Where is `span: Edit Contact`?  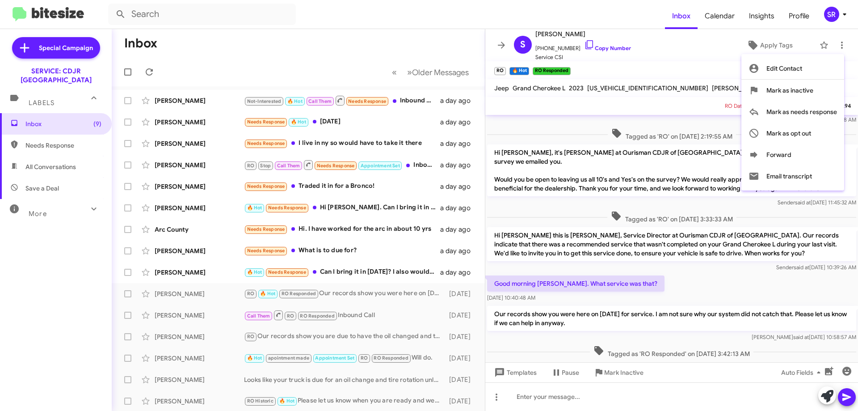
span: Edit Contact is located at coordinates (784, 68).